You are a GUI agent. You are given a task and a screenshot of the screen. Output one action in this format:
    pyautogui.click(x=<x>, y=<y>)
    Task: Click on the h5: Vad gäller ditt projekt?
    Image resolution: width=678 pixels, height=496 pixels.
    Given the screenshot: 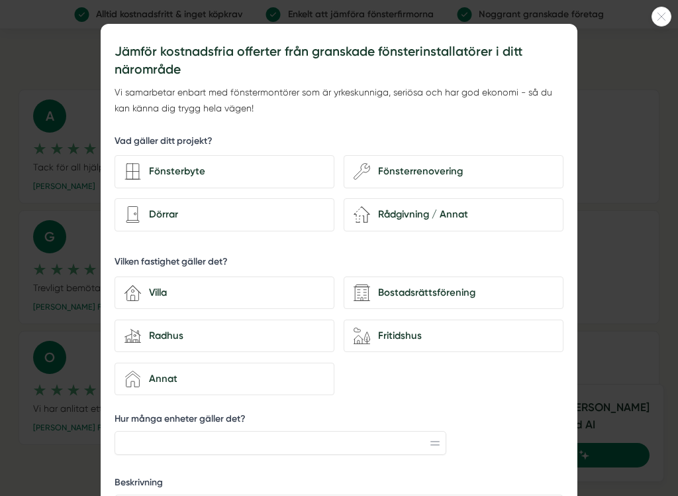 What is the action you would take?
    pyautogui.click(x=164, y=142)
    